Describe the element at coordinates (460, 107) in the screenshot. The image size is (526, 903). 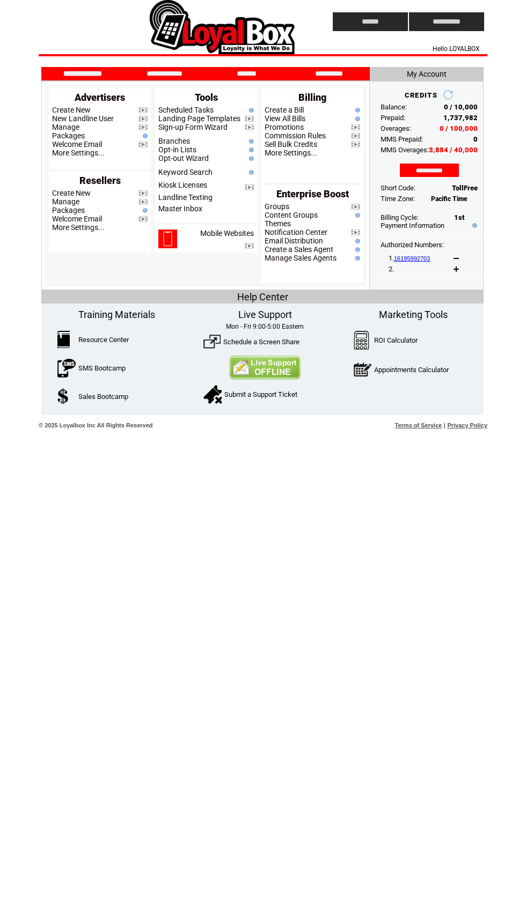
I see `span: 0 / 10,000` at that location.